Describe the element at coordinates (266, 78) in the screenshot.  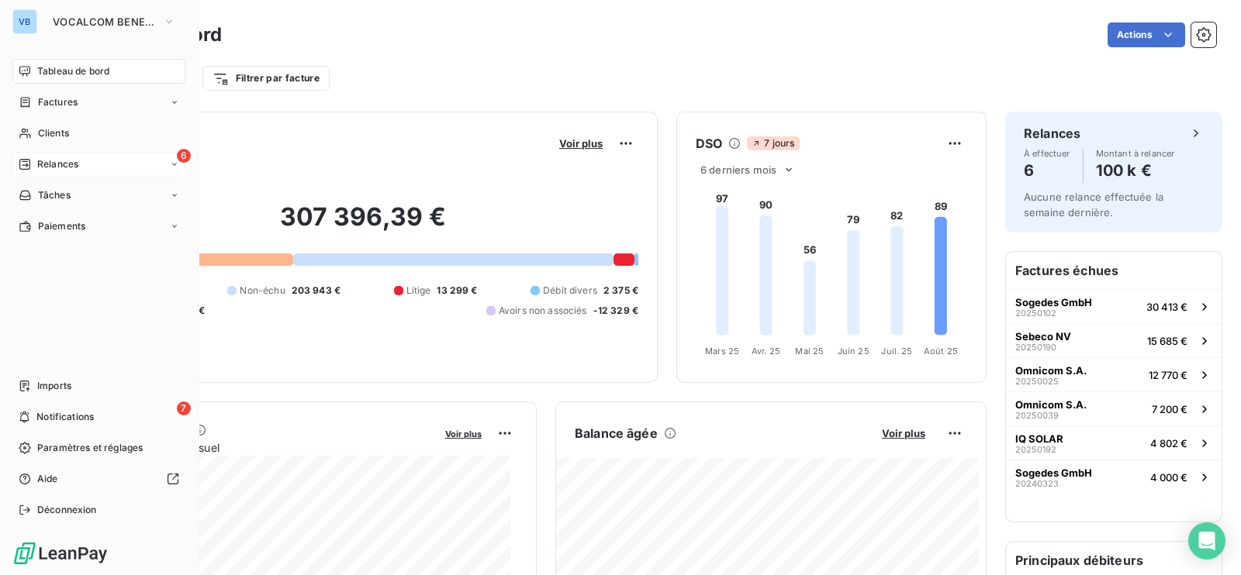
I see `button: Filtrer par facture` at that location.